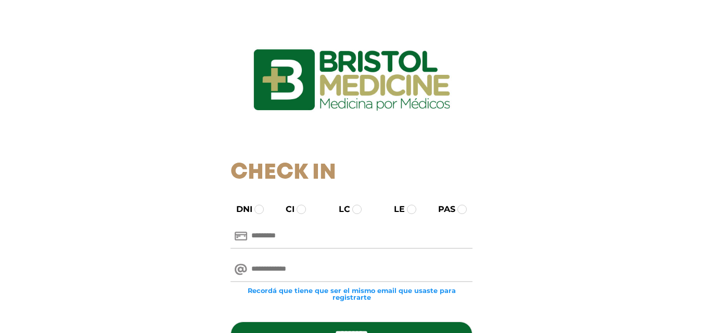 Image resolution: width=703 pixels, height=333 pixels. Describe the element at coordinates (394, 210) in the screenshot. I see `label: LE` at that location.